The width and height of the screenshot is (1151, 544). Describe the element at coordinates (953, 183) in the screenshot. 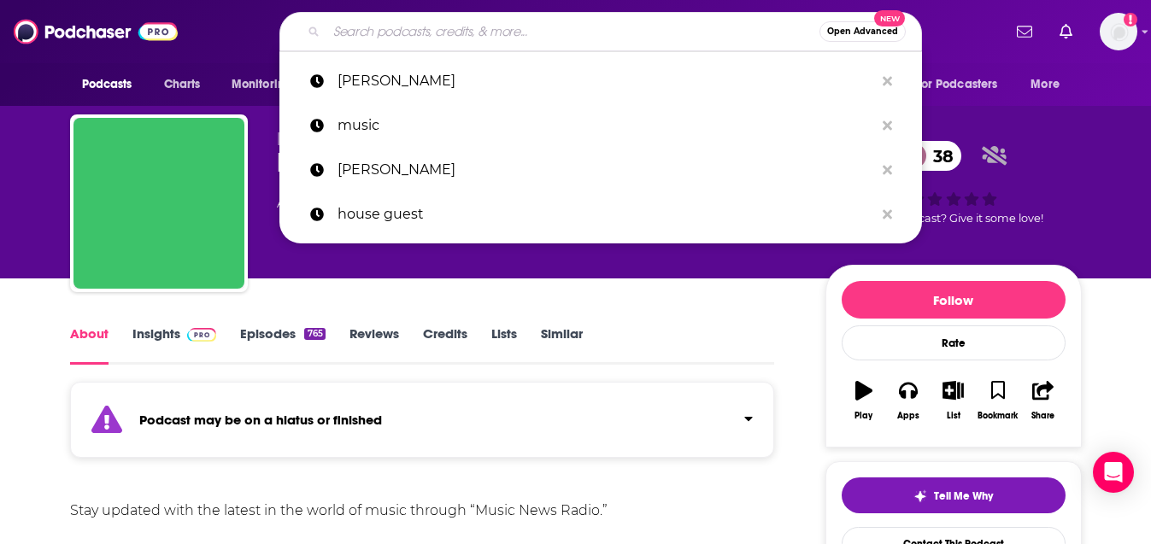

I see `div: 38Good podcast? Give it some love!` at that location.